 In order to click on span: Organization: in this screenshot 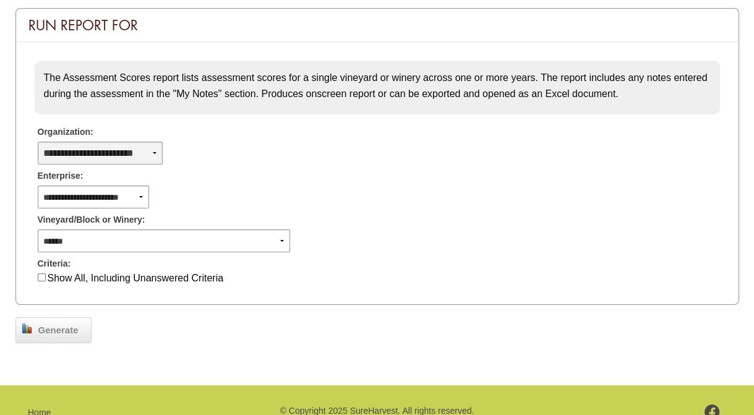, I will do `click(66, 132)`.